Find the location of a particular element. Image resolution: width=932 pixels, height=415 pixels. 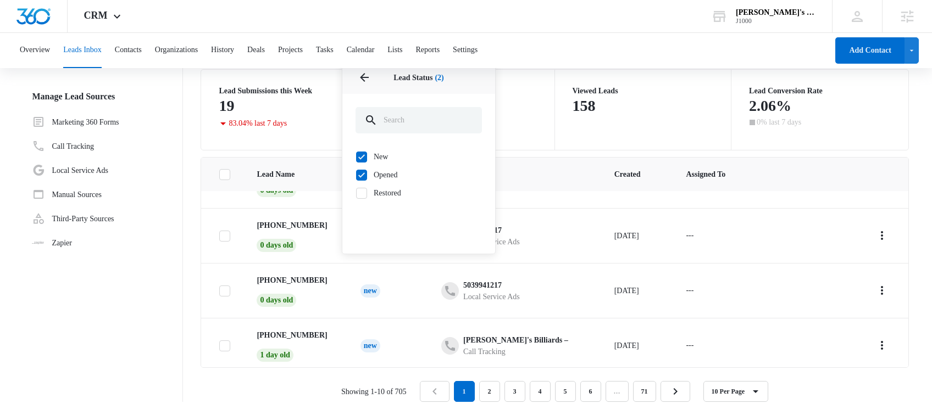

div: 5039941217 is located at coordinates (491, 285).